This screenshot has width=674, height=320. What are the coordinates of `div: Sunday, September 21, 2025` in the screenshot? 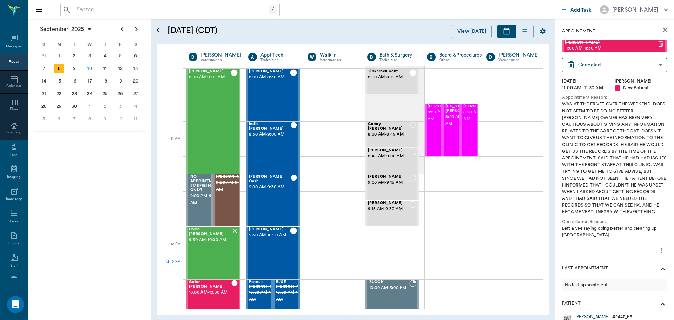 It's located at (44, 94).